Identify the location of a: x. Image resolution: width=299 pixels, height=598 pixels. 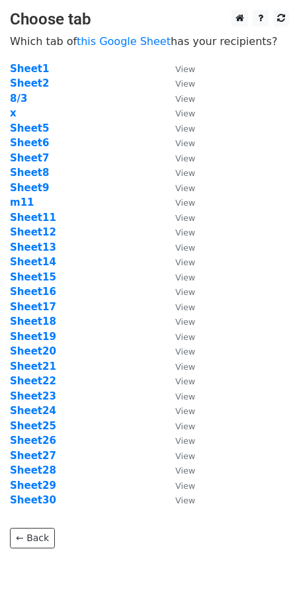
(13, 113).